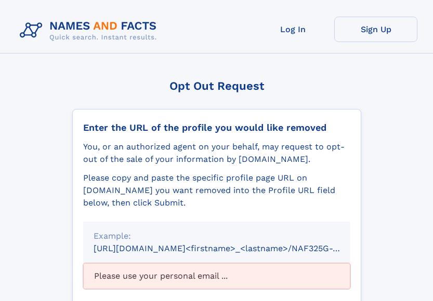 The height and width of the screenshot is (301, 433). What do you see at coordinates (217, 86) in the screenshot?
I see `div: Opt Out Request` at bounding box center [217, 86].